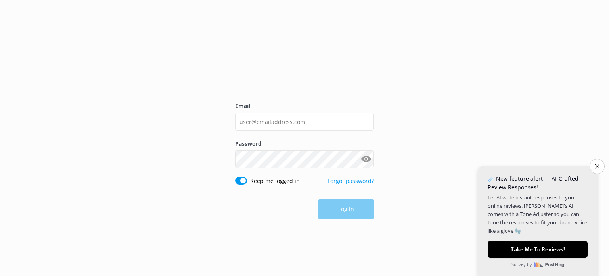  Describe the element at coordinates (305, 121) in the screenshot. I see `input: user@emailaddress.com` at that location.